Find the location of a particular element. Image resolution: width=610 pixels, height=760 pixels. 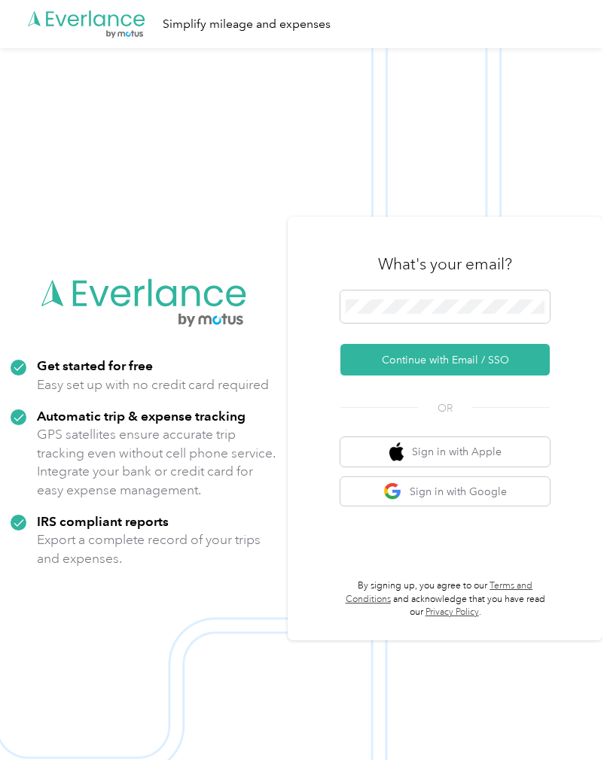

button: Continue with Email / SSO is located at coordinates (445, 360).